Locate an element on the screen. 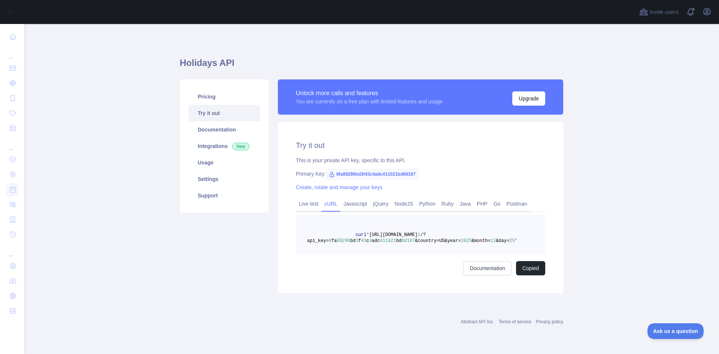 Image resolution: width=719 pixels, height=354 pixels. a: Postman is located at coordinates (517, 204).